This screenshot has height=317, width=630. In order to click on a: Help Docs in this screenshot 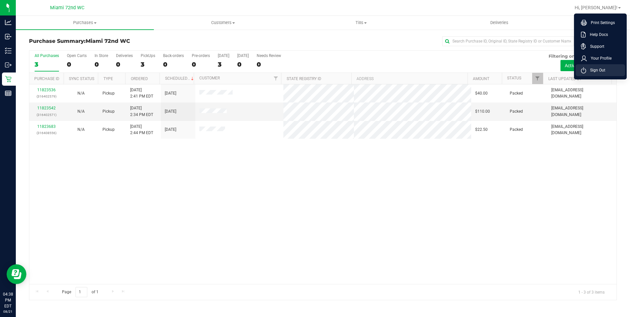, I will do `click(602, 35)`.